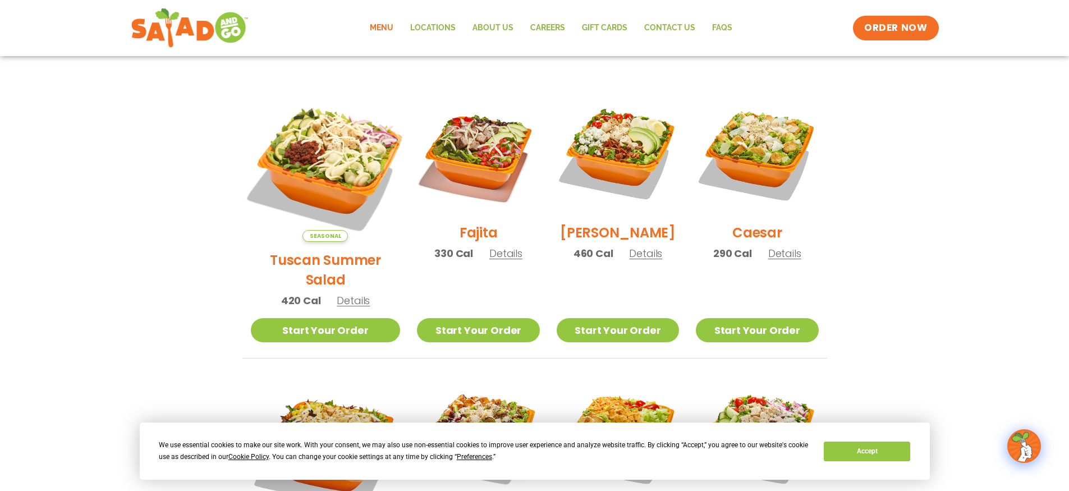 The height and width of the screenshot is (491, 1069). Describe the element at coordinates (453, 253) in the screenshot. I see `span: 330 Cal` at that location.